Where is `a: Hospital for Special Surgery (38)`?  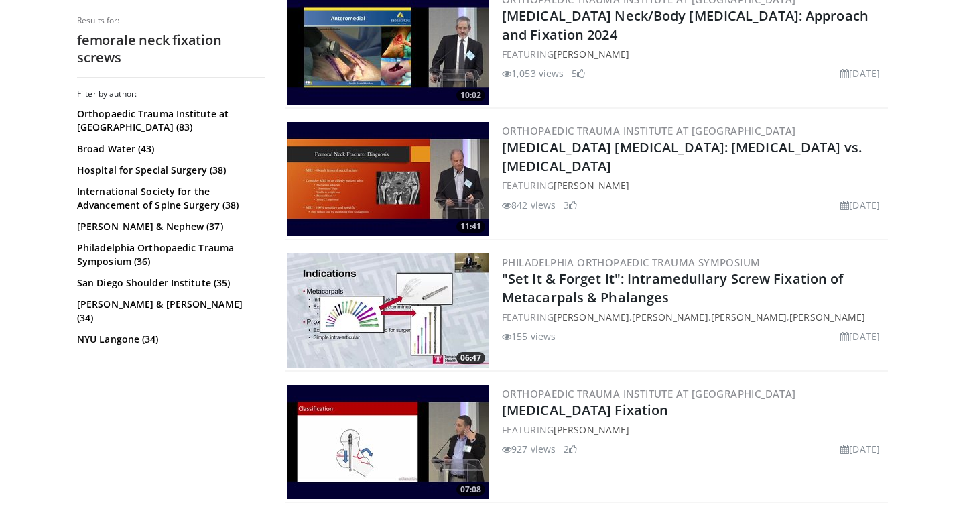 a: Hospital for Special Surgery (38) is located at coordinates (169, 170).